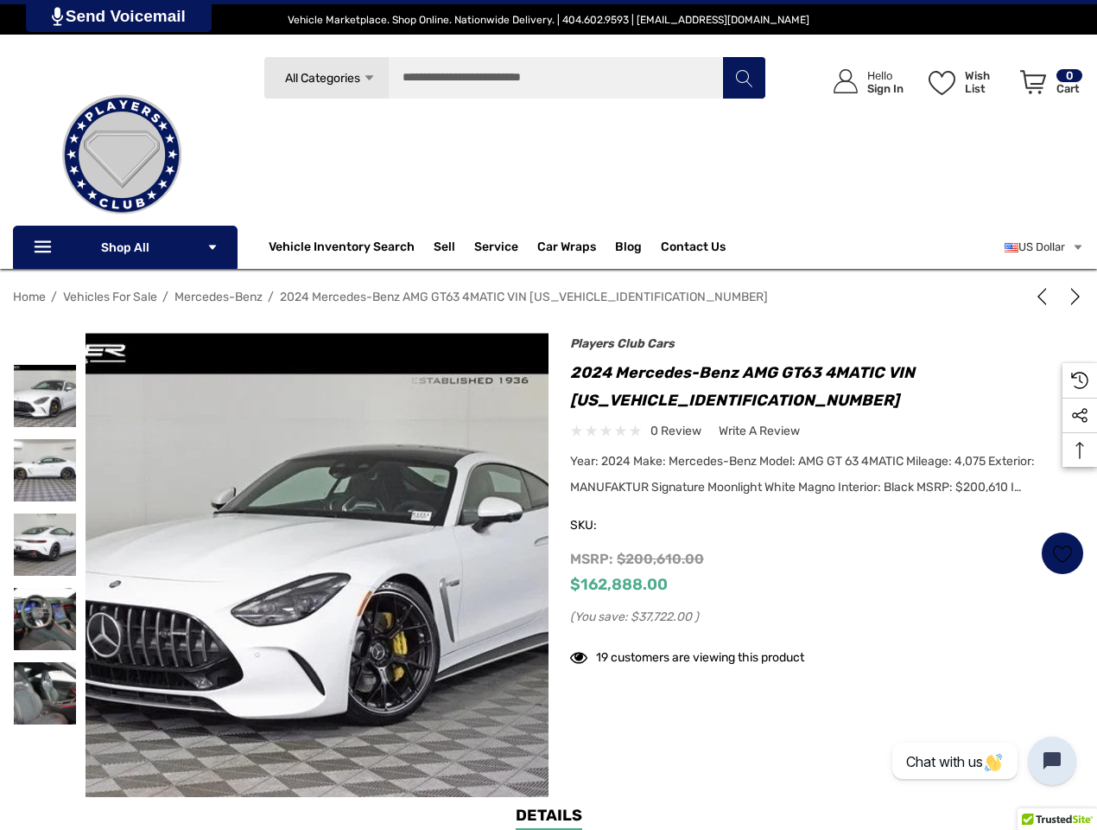 Image resolution: width=1097 pixels, height=830 pixels. Describe the element at coordinates (326, 78) in the screenshot. I see `a: All Categories Icon Arrow Down Icon Arrow Up` at that location.